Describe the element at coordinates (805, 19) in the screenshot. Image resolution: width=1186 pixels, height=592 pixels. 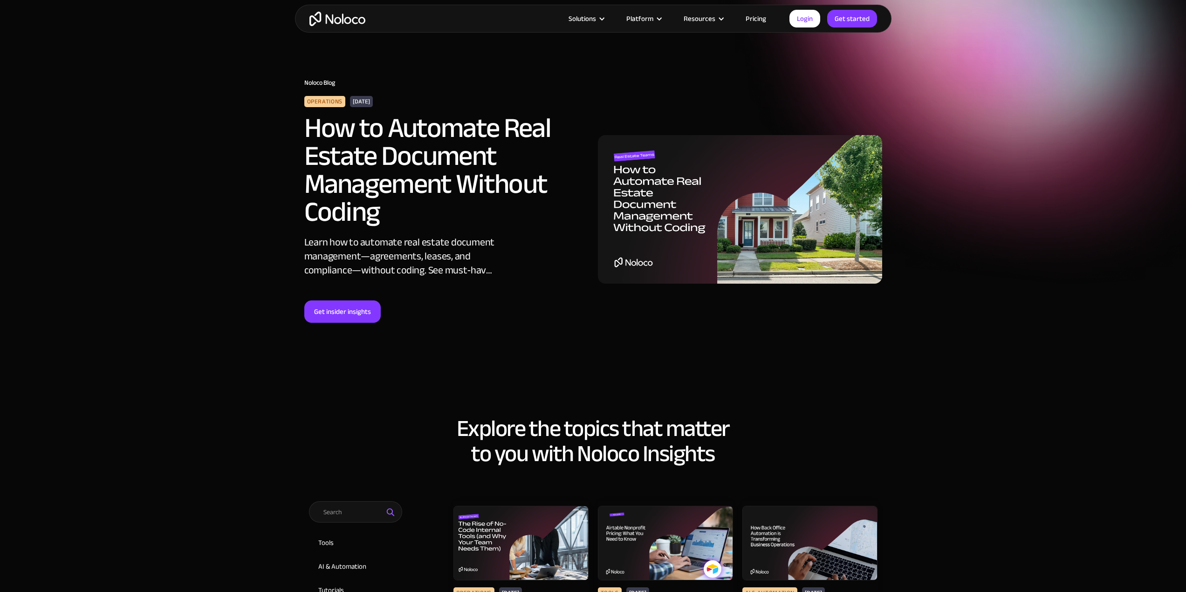
I see `a: Login` at that location.